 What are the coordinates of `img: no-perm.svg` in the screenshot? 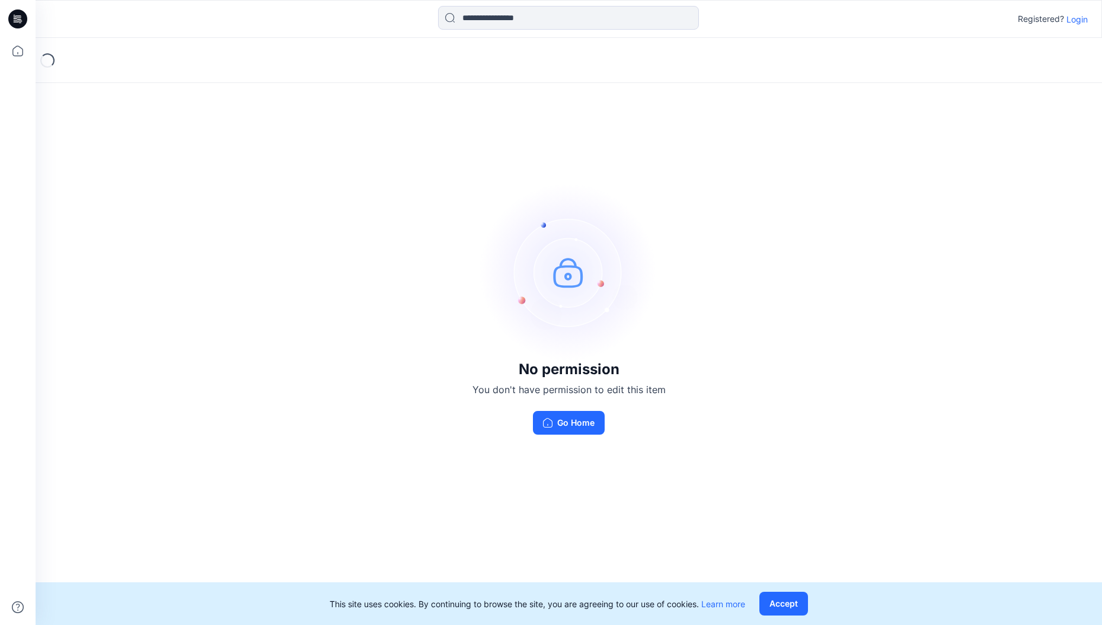 It's located at (569, 272).